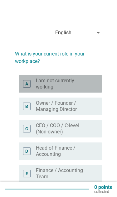  I want to click on h2: What is your current role in your workplace?, so click(58, 55).